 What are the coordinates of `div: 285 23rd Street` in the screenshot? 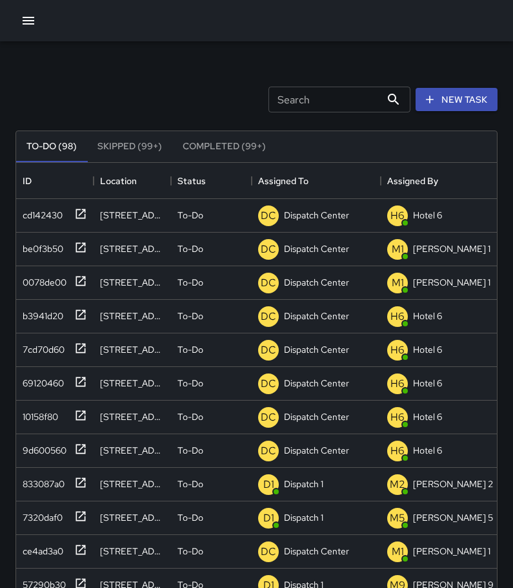 It's located at (132, 484).